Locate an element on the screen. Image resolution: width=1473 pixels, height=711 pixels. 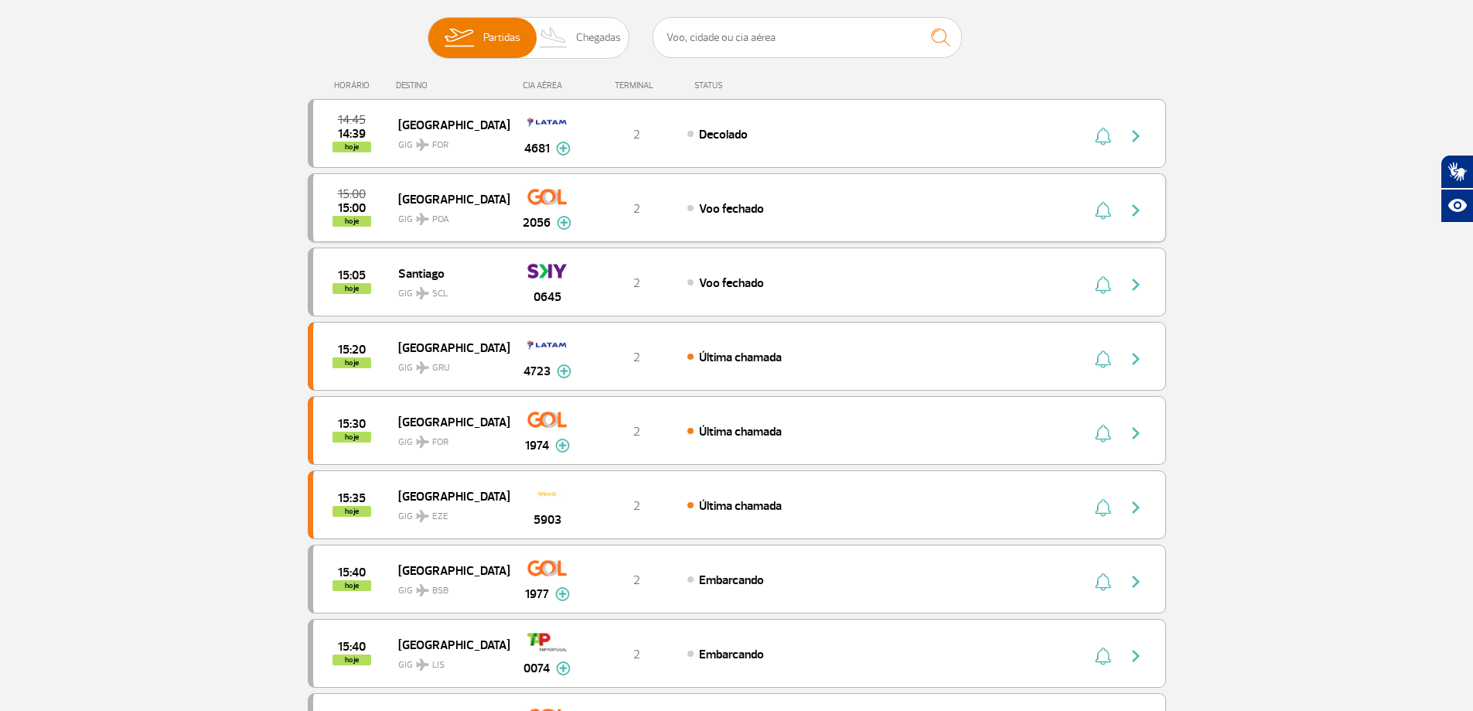
div: CIA AÉREA is located at coordinates (547, 85).